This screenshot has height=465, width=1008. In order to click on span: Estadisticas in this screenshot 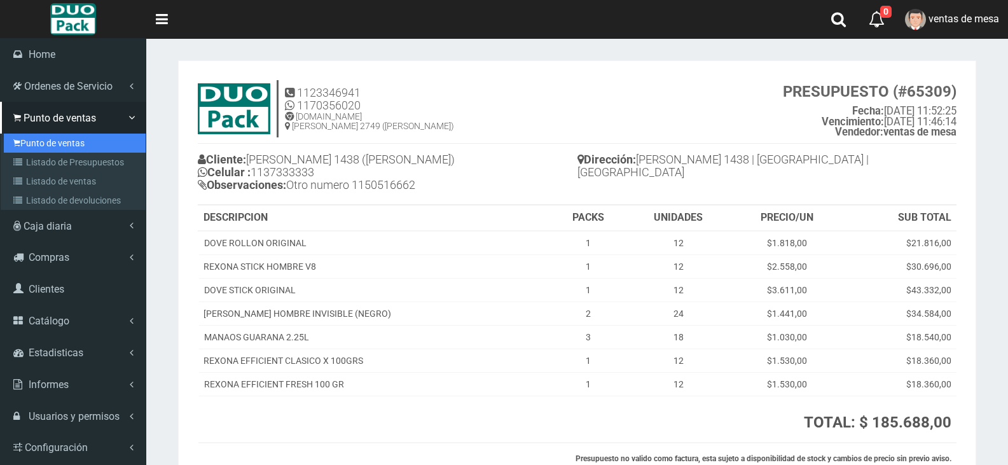, I will do `click(56, 352)`.